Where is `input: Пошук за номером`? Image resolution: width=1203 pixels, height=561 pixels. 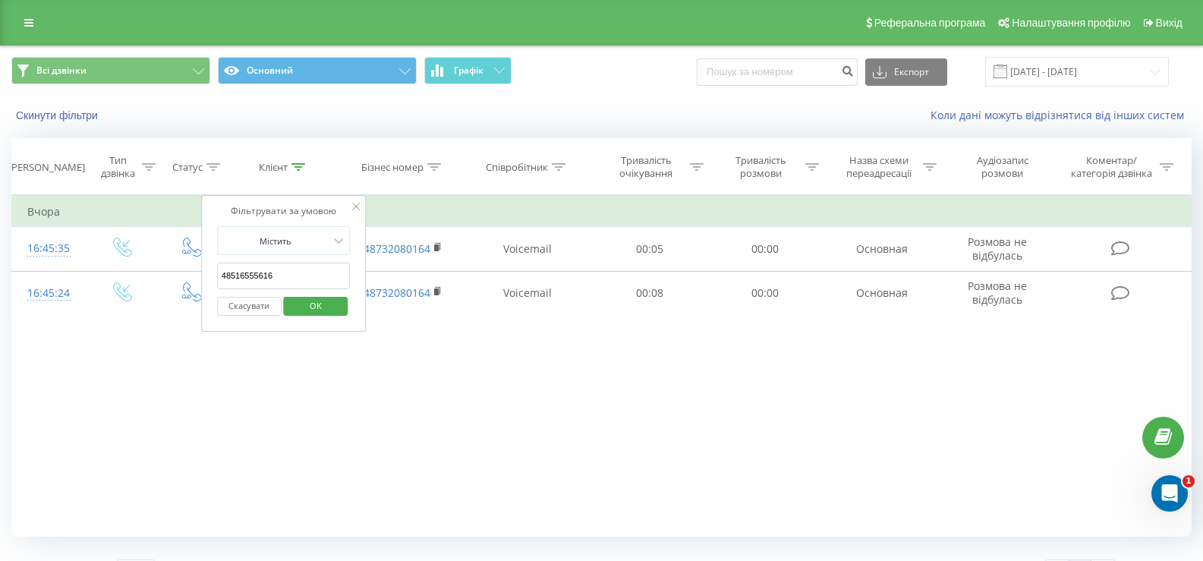
input: Пошук за номером is located at coordinates (777, 72).